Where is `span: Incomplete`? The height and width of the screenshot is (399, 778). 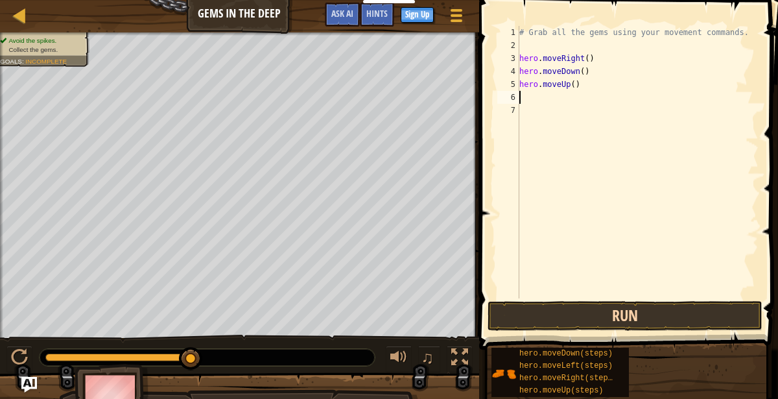 span: Incomplete is located at coordinates (46, 61).